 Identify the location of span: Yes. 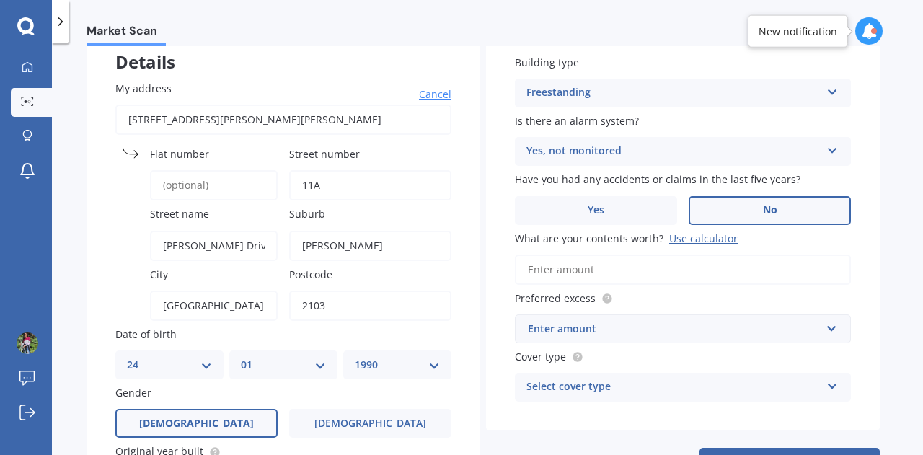
(596, 210).